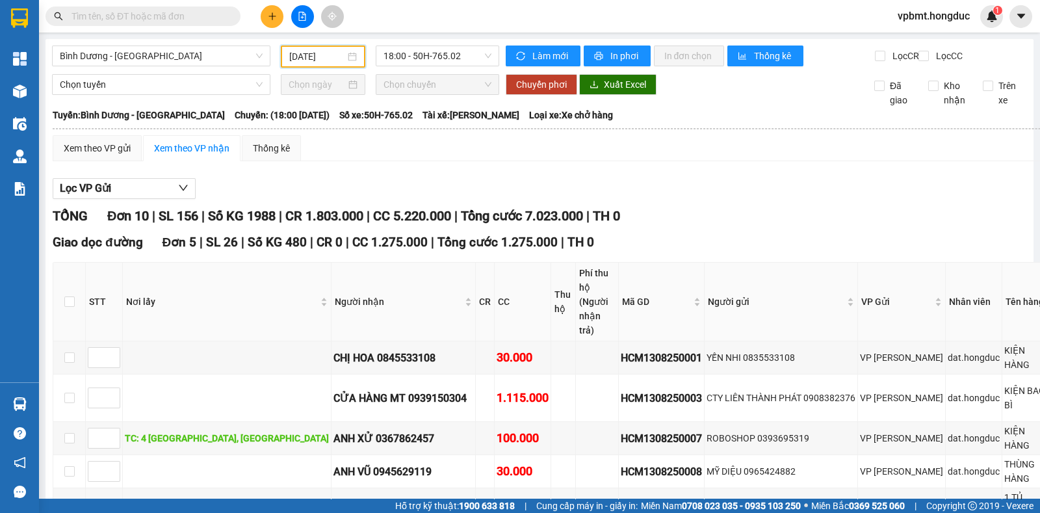 Image resolution: width=1040 pixels, height=513 pixels. I want to click on input: 13/08/2025, so click(317, 57).